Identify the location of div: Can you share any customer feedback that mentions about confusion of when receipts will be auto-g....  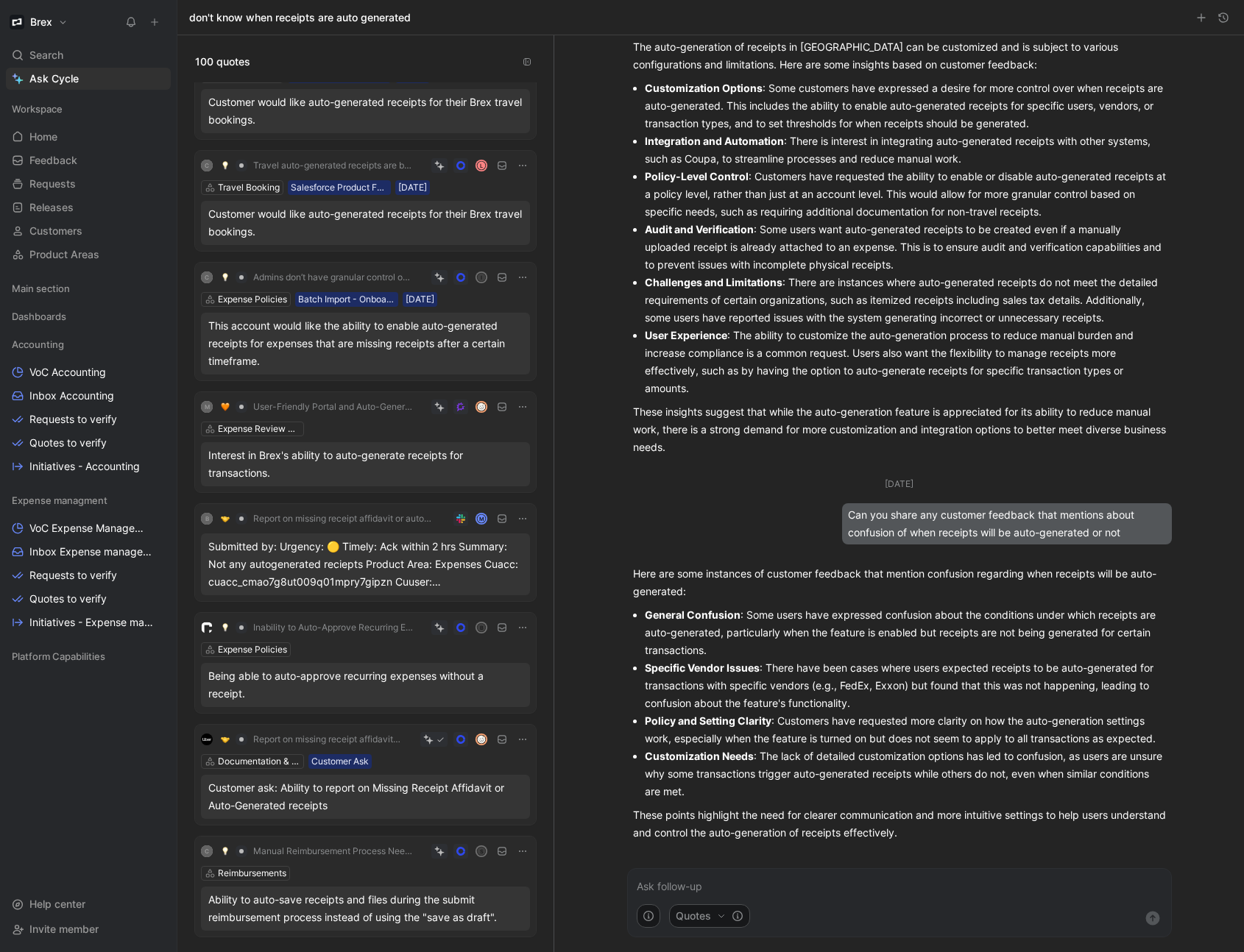
(1007, 524).